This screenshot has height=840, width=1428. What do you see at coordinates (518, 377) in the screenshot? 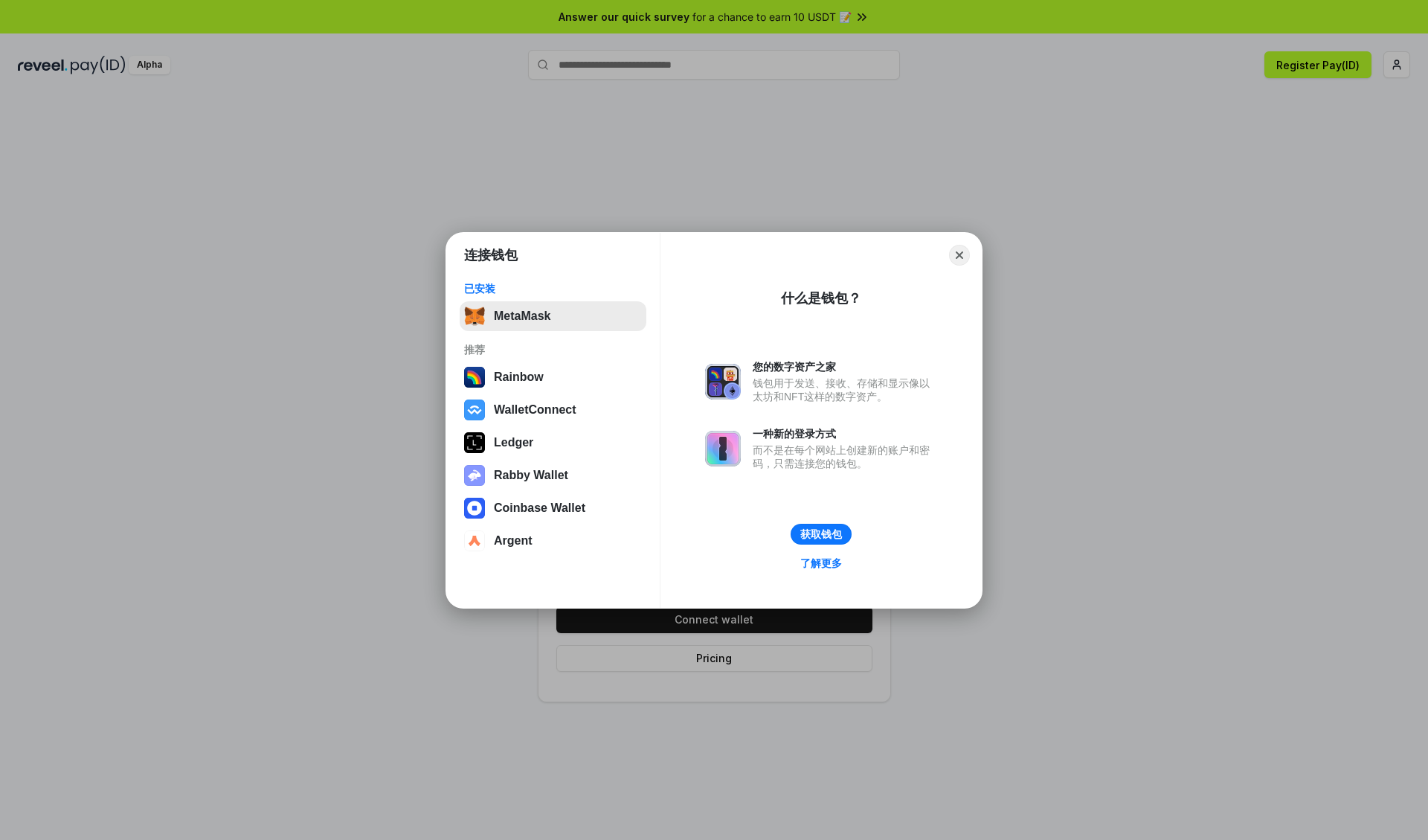
I see `div: Rainbow` at bounding box center [518, 377].